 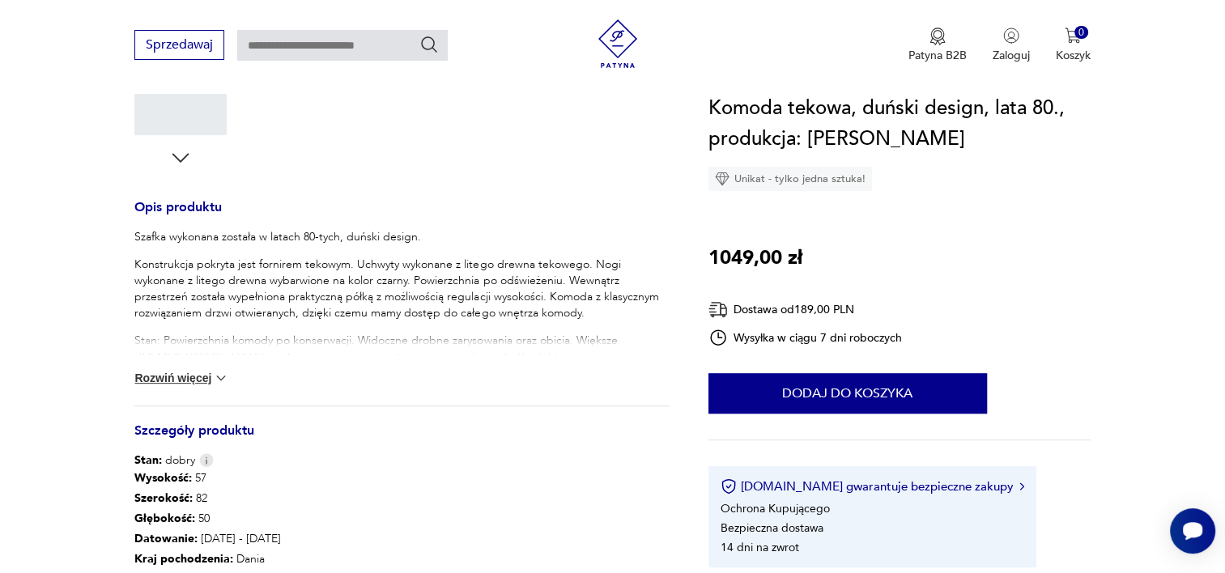 I want to click on h3: Szczegóły produktu, so click(x=402, y=439).